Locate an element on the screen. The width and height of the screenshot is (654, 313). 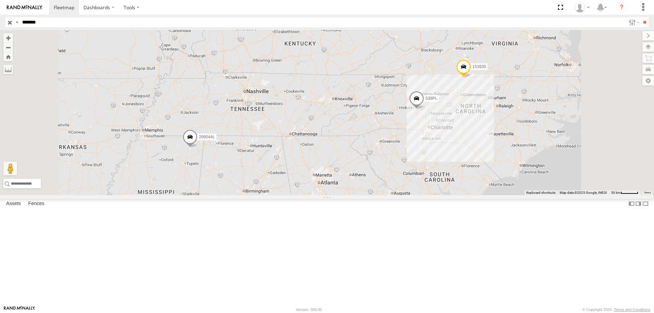
label: Search Query is located at coordinates (17, 22).